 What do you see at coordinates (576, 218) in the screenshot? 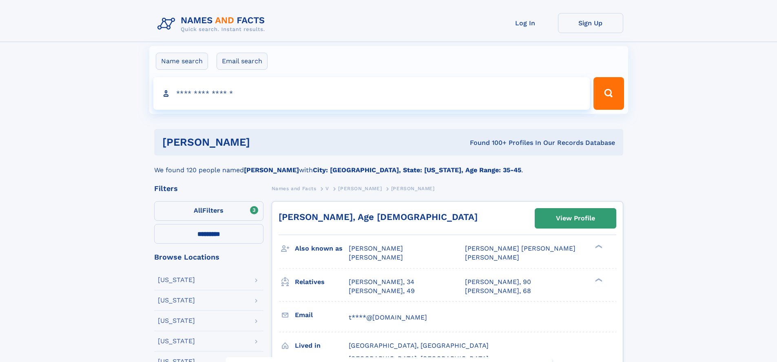
I see `a: View Profile` at bounding box center [576, 218].